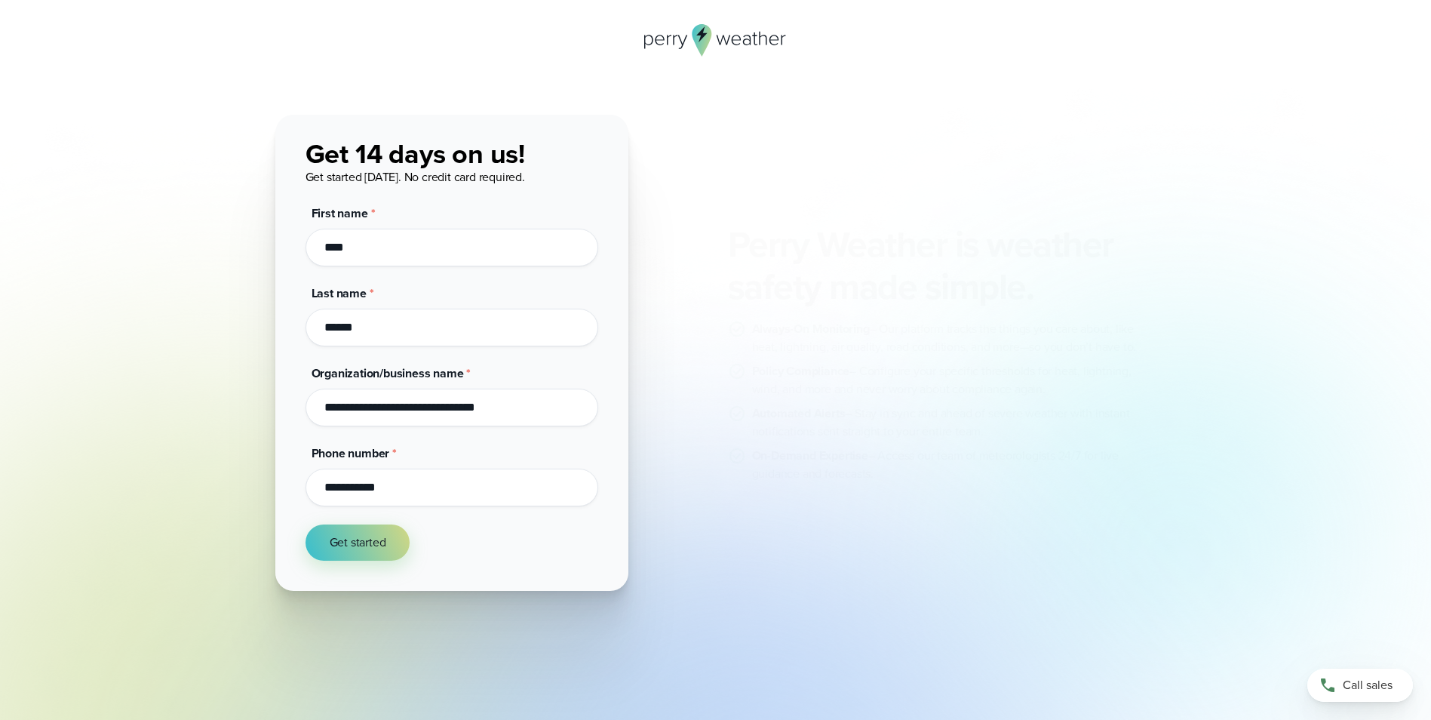 The width and height of the screenshot is (1431, 720). I want to click on span: Get 14 days on us!, so click(415, 153).